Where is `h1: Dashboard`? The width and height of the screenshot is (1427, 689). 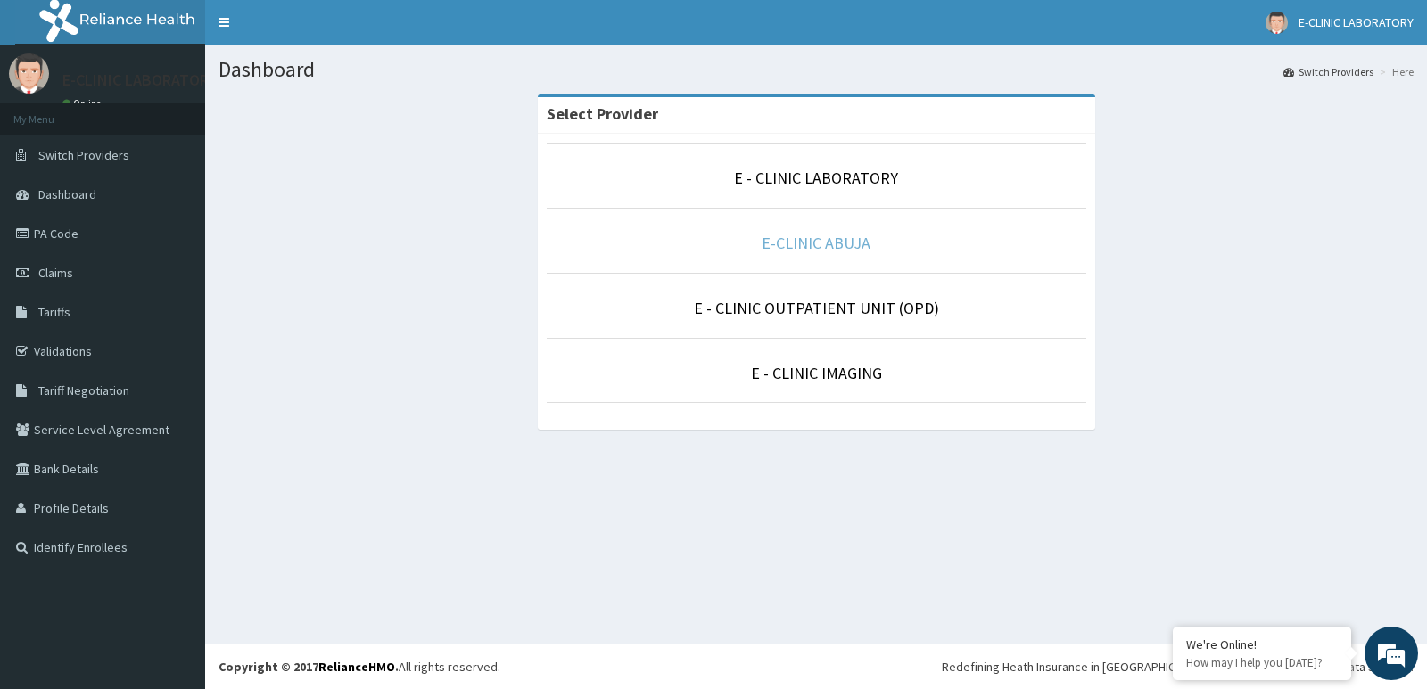 h1: Dashboard is located at coordinates (816, 70).